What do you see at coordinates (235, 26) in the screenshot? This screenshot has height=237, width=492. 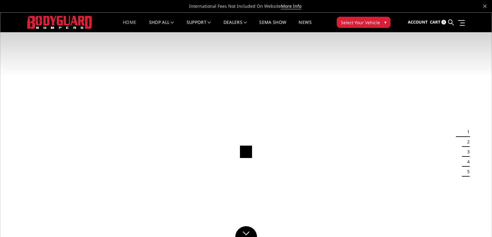 I see `a: Dealers` at bounding box center [235, 26].